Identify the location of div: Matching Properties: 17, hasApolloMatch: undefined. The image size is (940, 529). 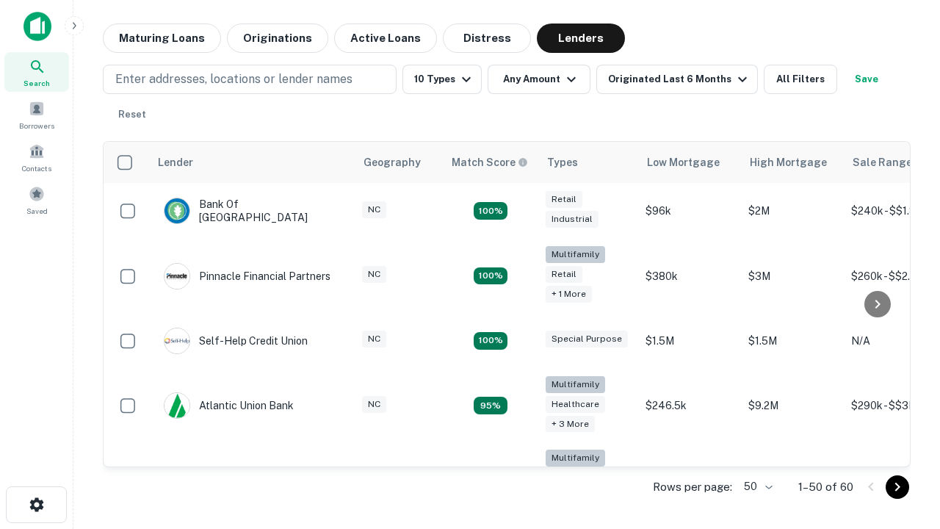
(490, 276).